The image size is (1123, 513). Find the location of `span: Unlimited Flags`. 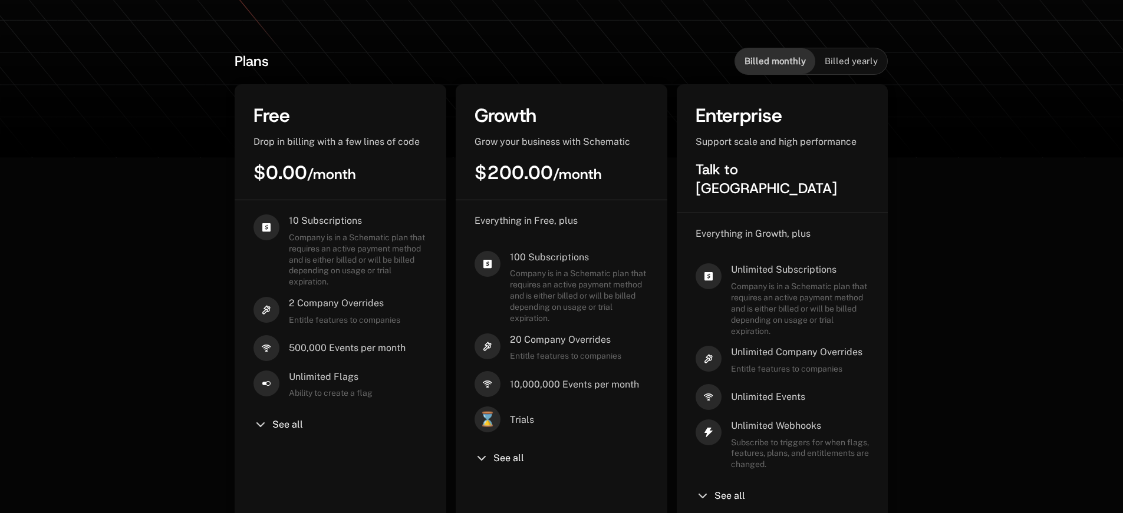

span: Unlimited Flags is located at coordinates (331, 377).